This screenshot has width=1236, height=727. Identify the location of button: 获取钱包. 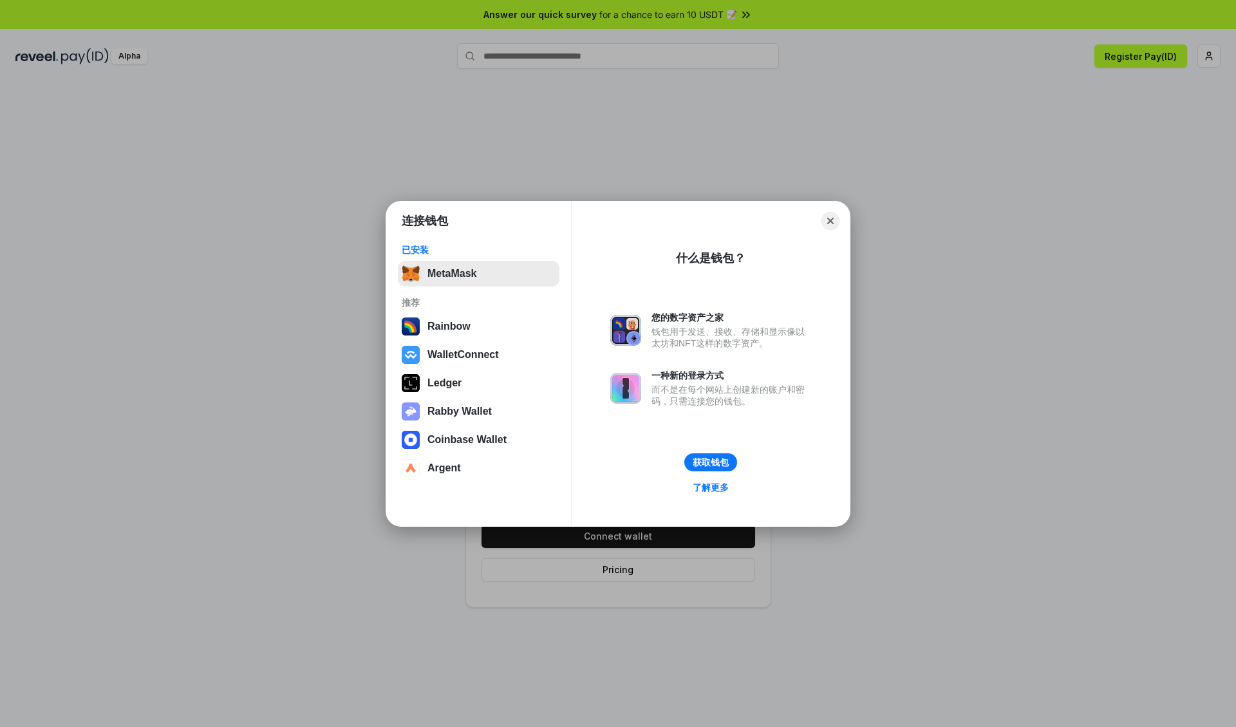
(710, 462).